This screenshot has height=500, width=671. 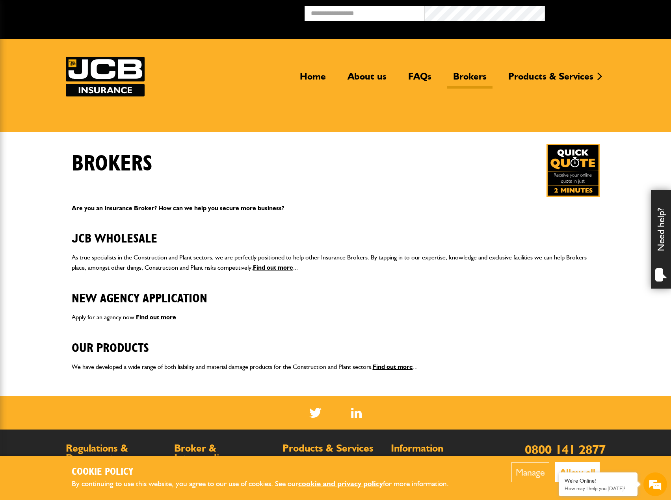 I want to click on button: Manage, so click(x=530, y=472).